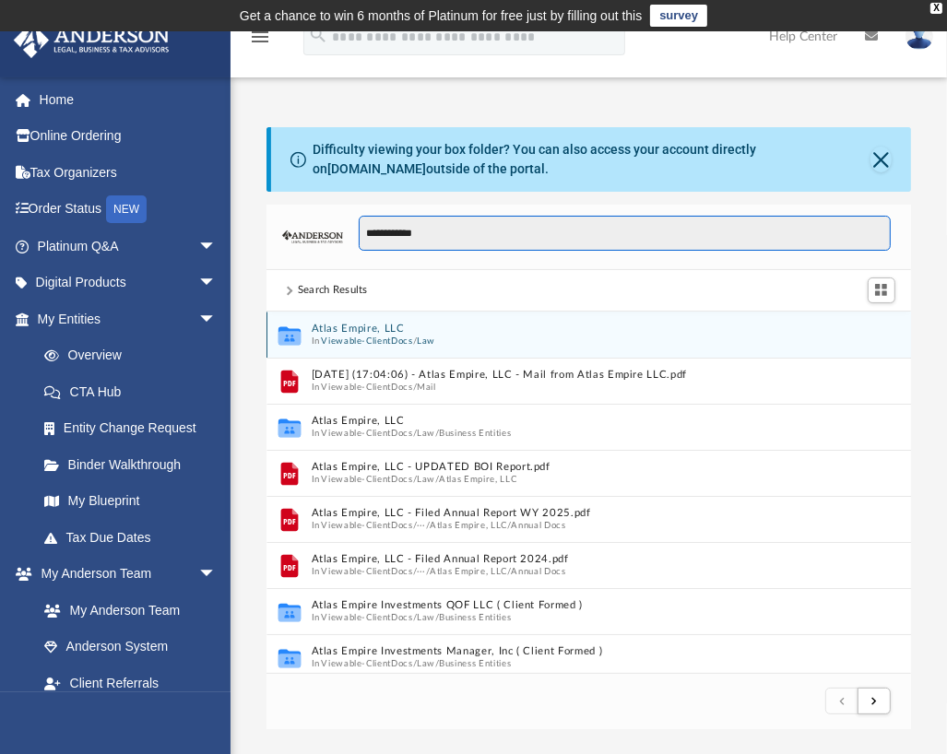 This screenshot has width=947, height=754. Describe the element at coordinates (679, 16) in the screenshot. I see `a: survey` at that location.